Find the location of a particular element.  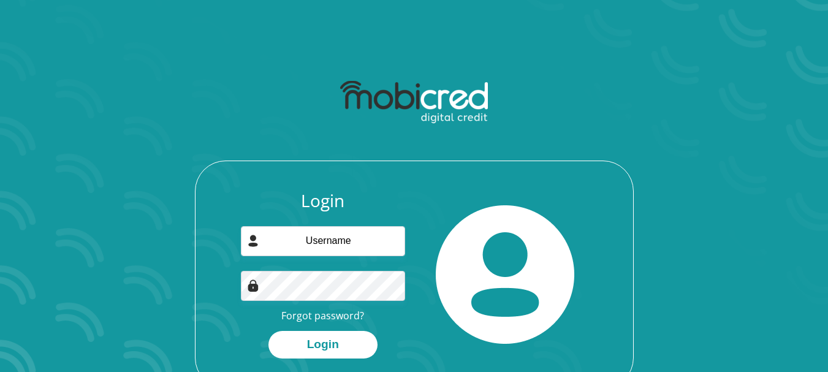

img: Image is located at coordinates (253, 286).